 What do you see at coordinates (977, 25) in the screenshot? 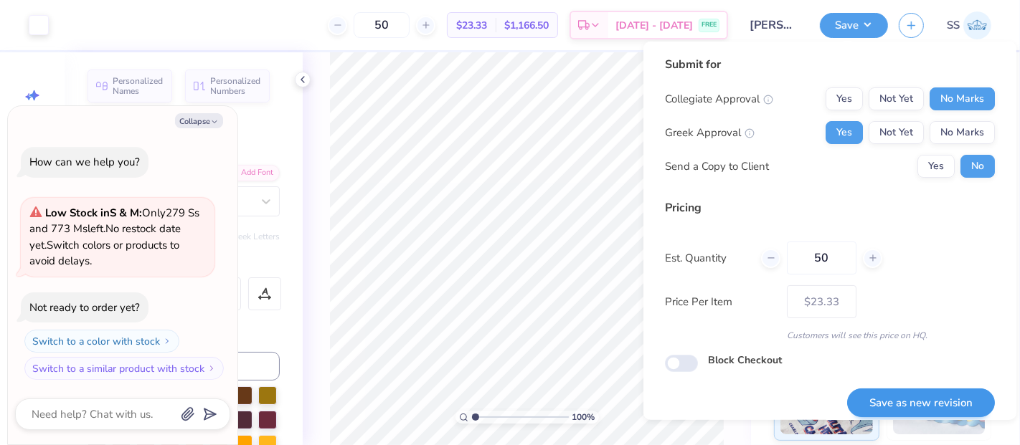
I see `img: Shashank S Sharma` at bounding box center [977, 25].